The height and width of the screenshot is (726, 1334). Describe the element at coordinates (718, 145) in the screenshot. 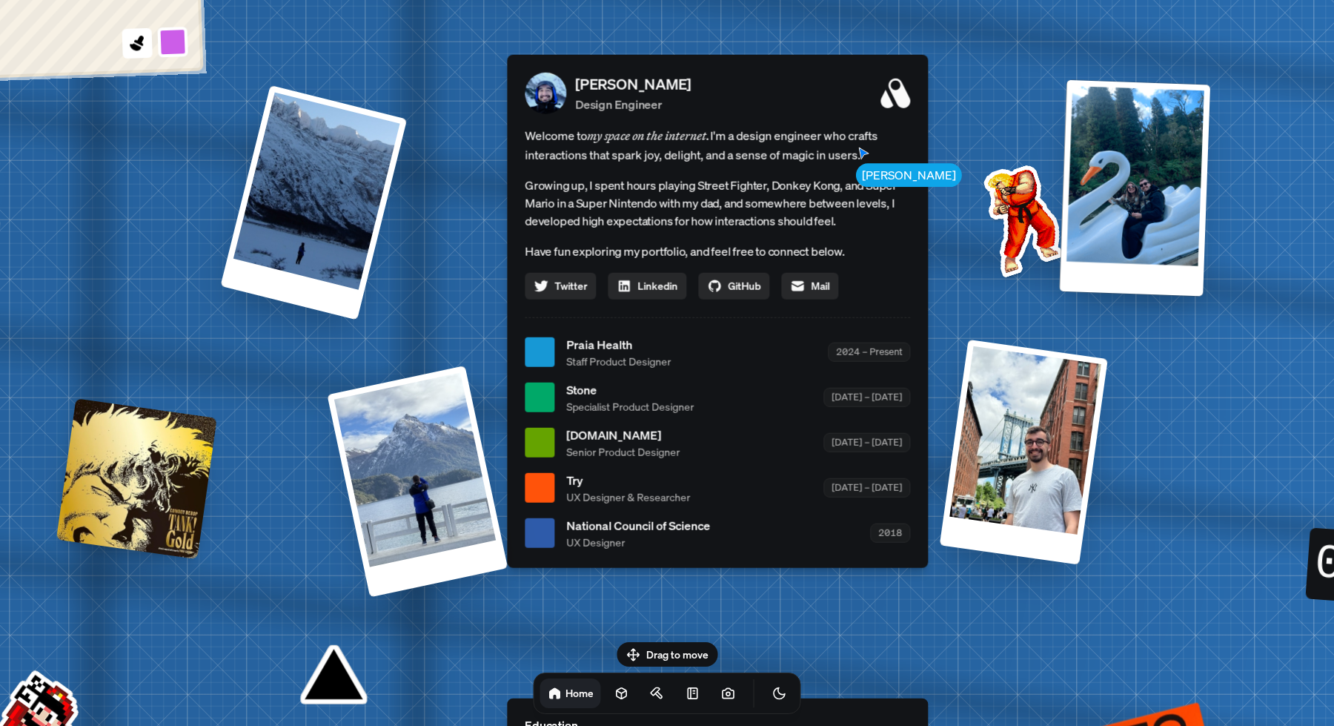

I see `span: Welcome to I'm a design engineer who crafts interactions that spark joy, delight, and a sense of ...` at that location.